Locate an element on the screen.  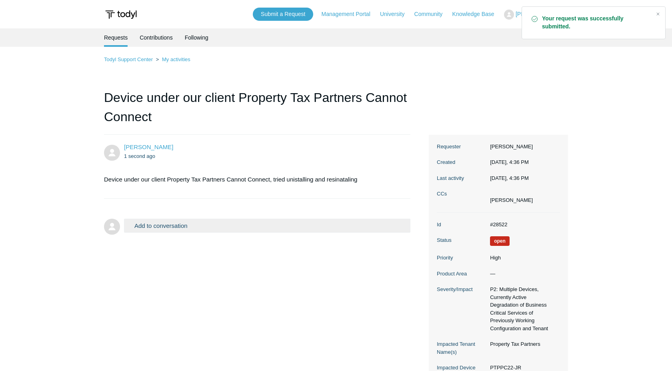
li: Todyl Support Center is located at coordinates (129, 59).